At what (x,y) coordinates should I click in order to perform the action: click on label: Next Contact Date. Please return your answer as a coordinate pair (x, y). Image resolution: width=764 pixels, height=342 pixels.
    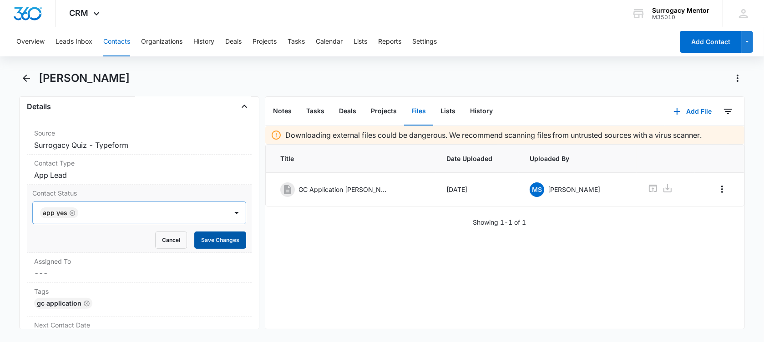
    Looking at the image, I should click on (139, 325).